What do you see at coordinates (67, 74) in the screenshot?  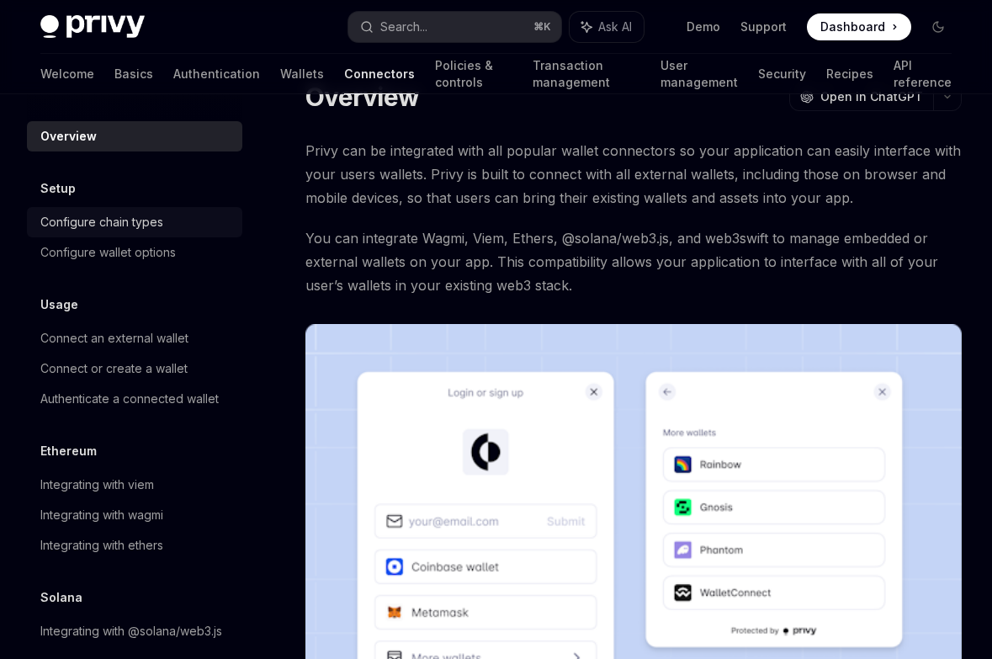 I see `a: Welcome` at bounding box center [67, 74].